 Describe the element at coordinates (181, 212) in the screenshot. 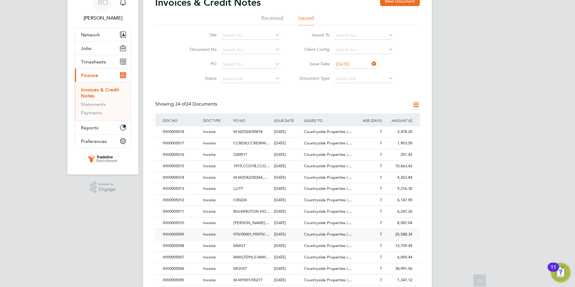

I see `div: INV0005011` at that location.